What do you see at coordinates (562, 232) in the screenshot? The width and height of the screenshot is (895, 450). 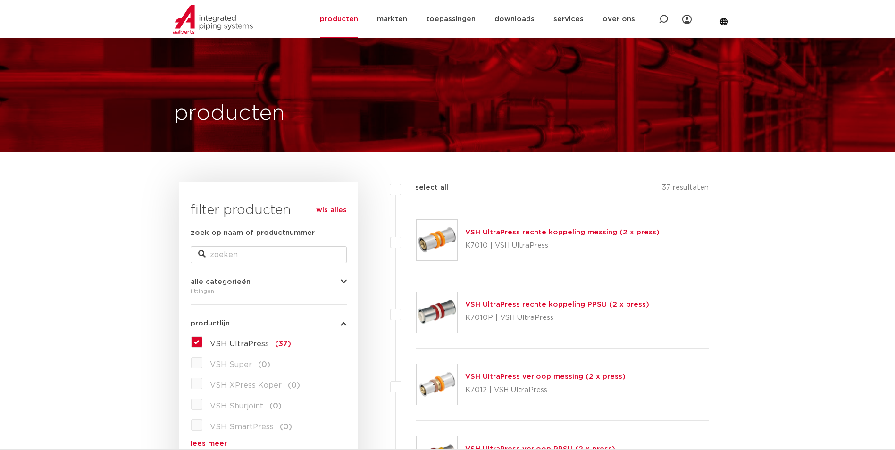 I see `a: VSH UltraPress rechte koppeling messing (2 x press)` at bounding box center [562, 232].